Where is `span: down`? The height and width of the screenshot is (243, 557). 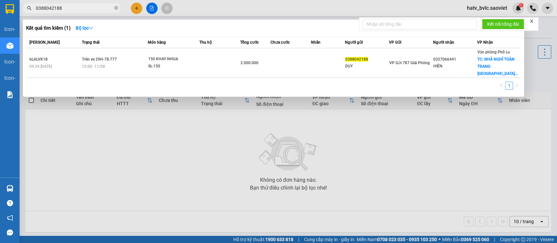
span: down is located at coordinates (91, 28).